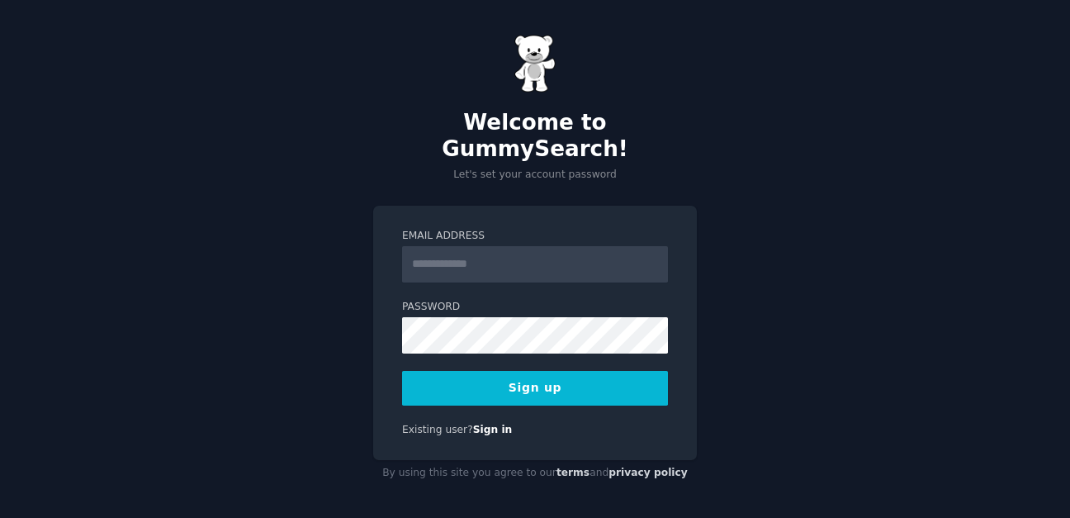  What do you see at coordinates (535, 236) in the screenshot?
I see `label: Email Address` at bounding box center [535, 236].